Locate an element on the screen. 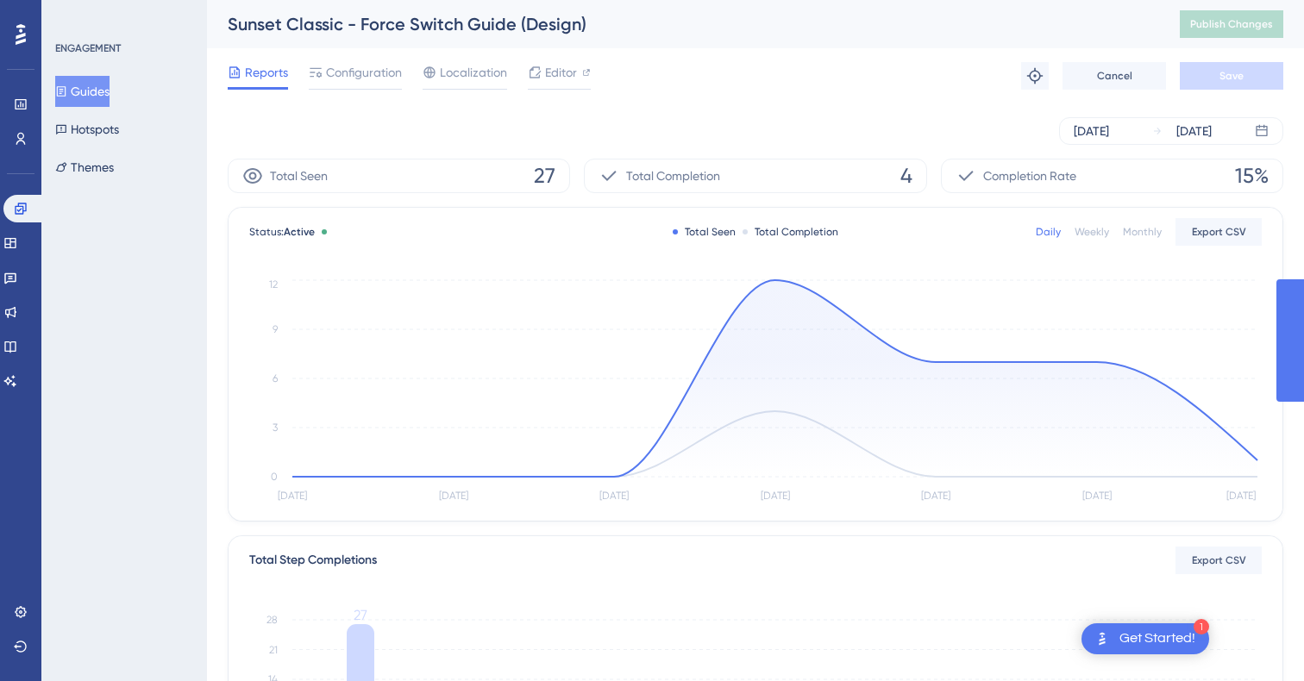 The image size is (1304, 681). img: launcher-image-alternative-text is located at coordinates (1102, 639).